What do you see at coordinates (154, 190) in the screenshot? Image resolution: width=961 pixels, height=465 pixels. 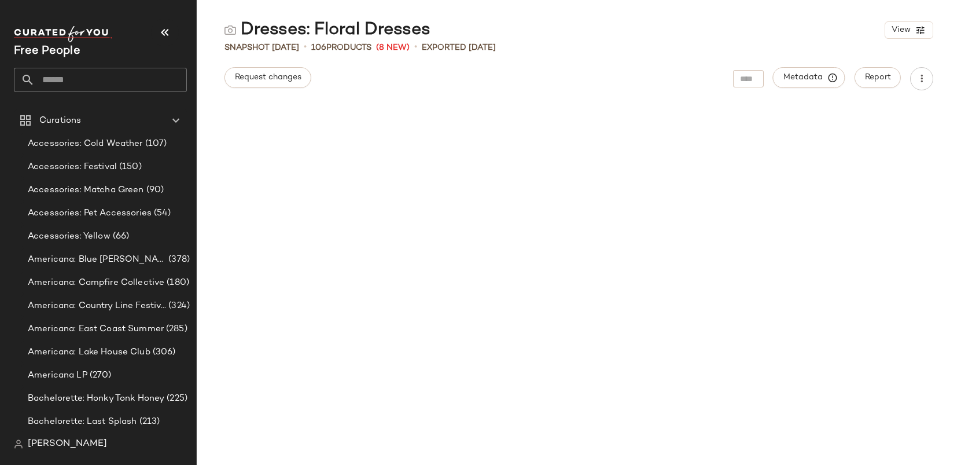 I see `span: (90)` at bounding box center [154, 190].